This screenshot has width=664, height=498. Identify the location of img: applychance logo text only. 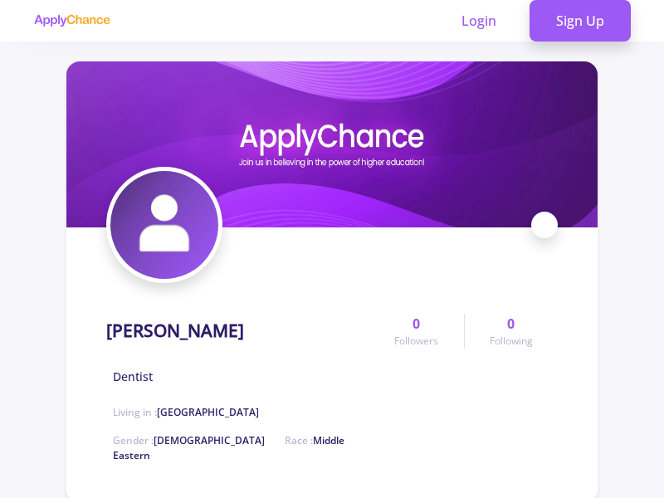
(71, 21).